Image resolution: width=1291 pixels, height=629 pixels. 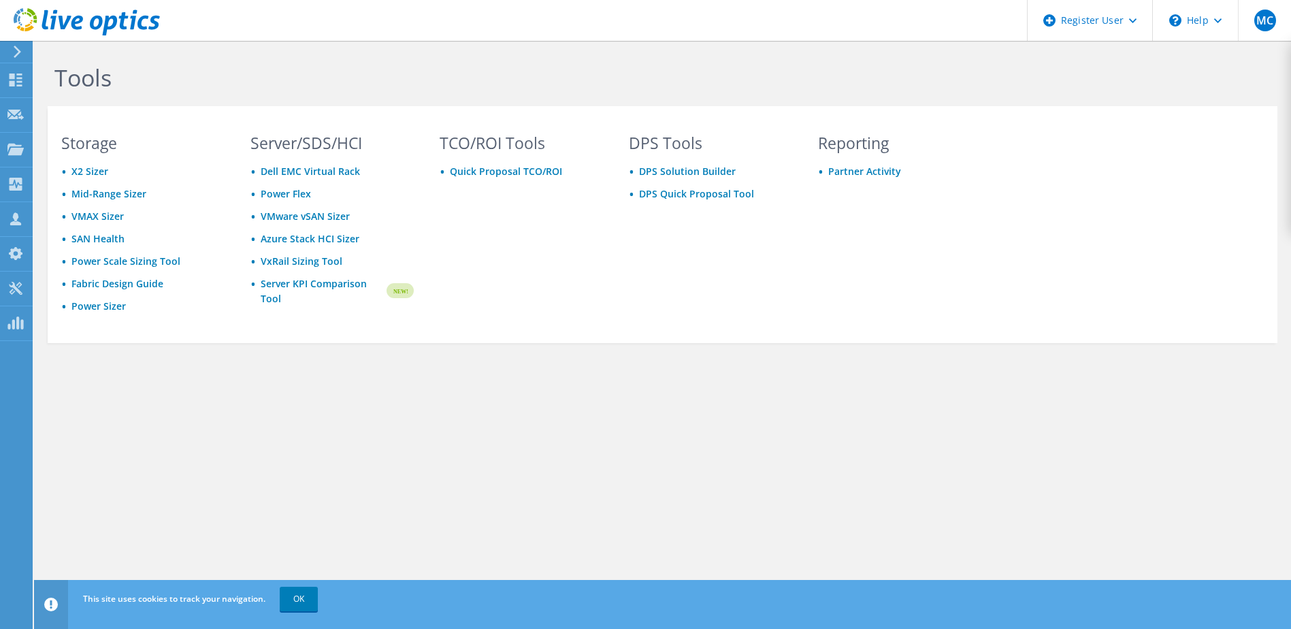 I want to click on h3: Reporting, so click(x=899, y=143).